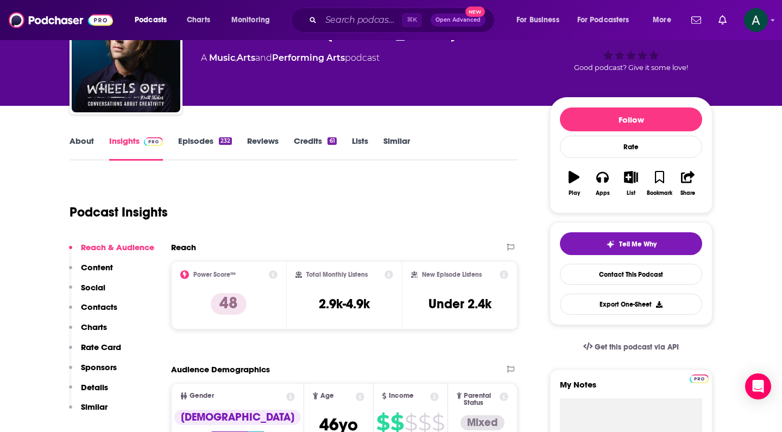 The width and height of the screenshot is (782, 432). Describe the element at coordinates (81, 148) in the screenshot. I see `a: About` at that location.